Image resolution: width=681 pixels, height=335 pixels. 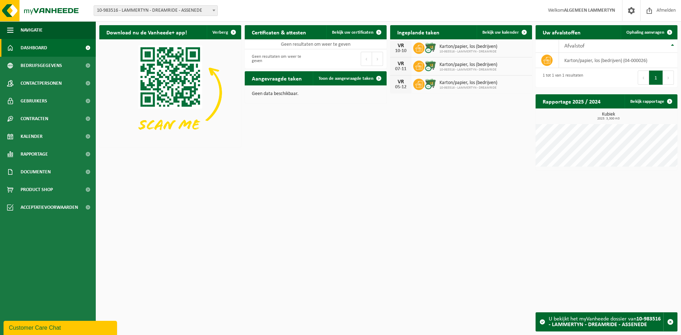 What do you see at coordinates (49, 207) in the screenshot?
I see `span: Acceptatievoorwaarden` at bounding box center [49, 207].